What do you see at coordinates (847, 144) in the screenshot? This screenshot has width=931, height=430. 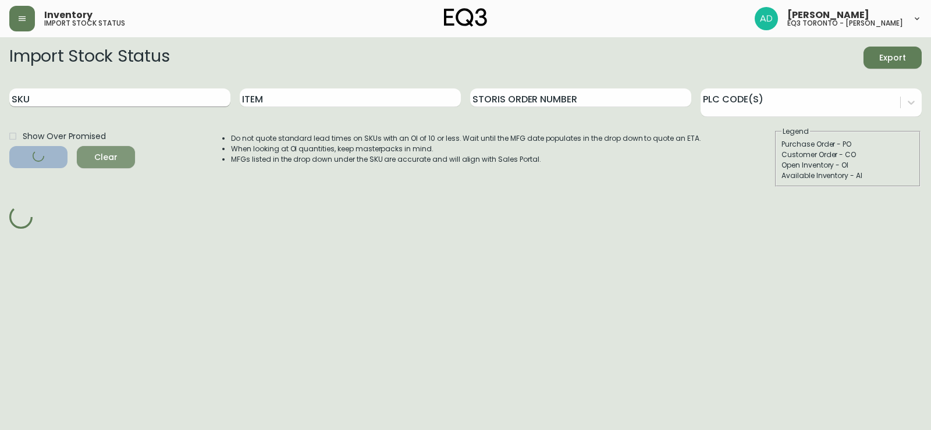 I see `div: Purchase Order - PO` at bounding box center [847, 144].